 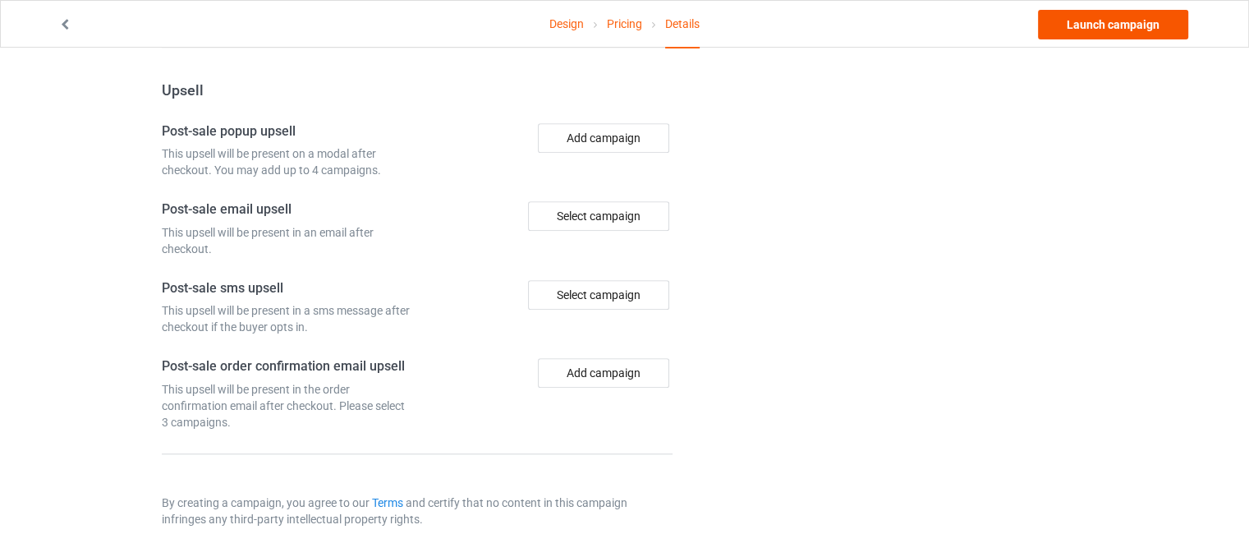 What do you see at coordinates (287, 209) in the screenshot?
I see `h4: Post-sale email upsell` at bounding box center [287, 209].